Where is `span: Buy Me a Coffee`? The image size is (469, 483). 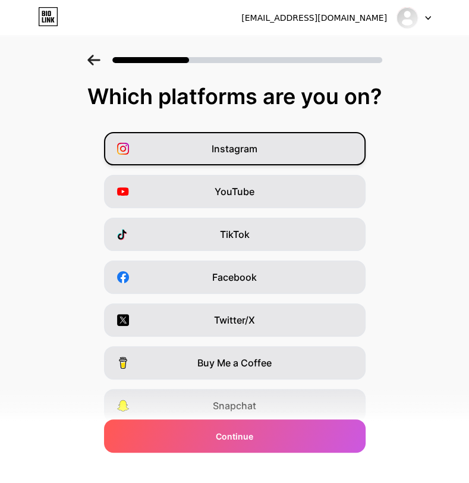 span: Buy Me a Coffee is located at coordinates (234, 363).